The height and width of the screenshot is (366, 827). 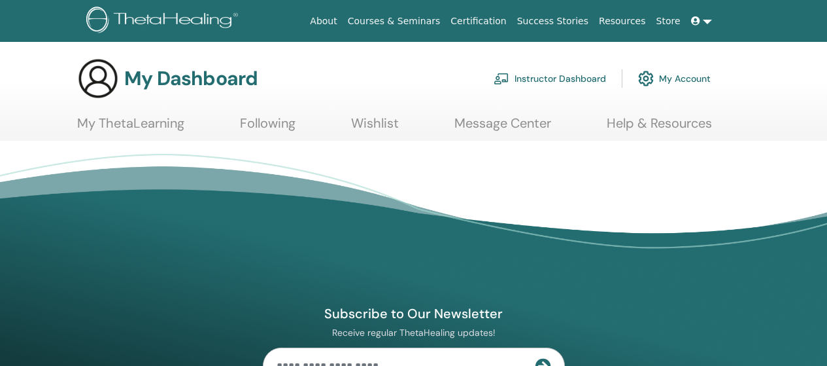 What do you see at coordinates (668, 21) in the screenshot?
I see `a: Store` at bounding box center [668, 21].